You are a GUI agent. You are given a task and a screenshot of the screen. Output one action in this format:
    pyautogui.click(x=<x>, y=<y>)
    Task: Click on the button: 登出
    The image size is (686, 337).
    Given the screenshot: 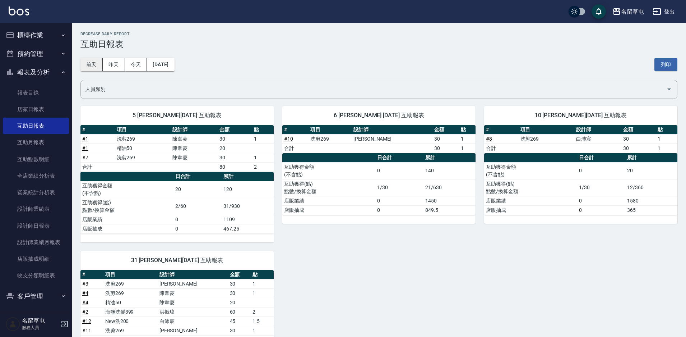 What is the action you would take?
    pyautogui.click(x=663, y=11)
    